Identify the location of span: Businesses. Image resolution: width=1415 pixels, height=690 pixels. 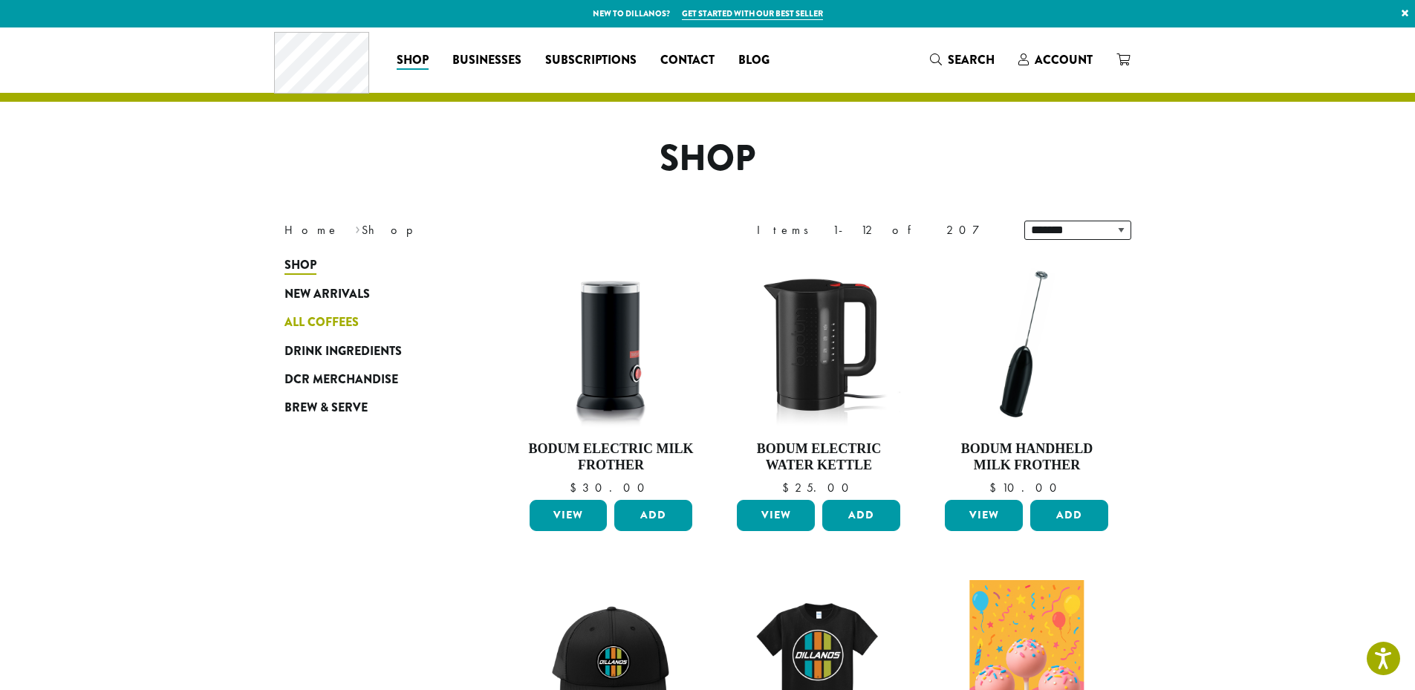
(487, 60).